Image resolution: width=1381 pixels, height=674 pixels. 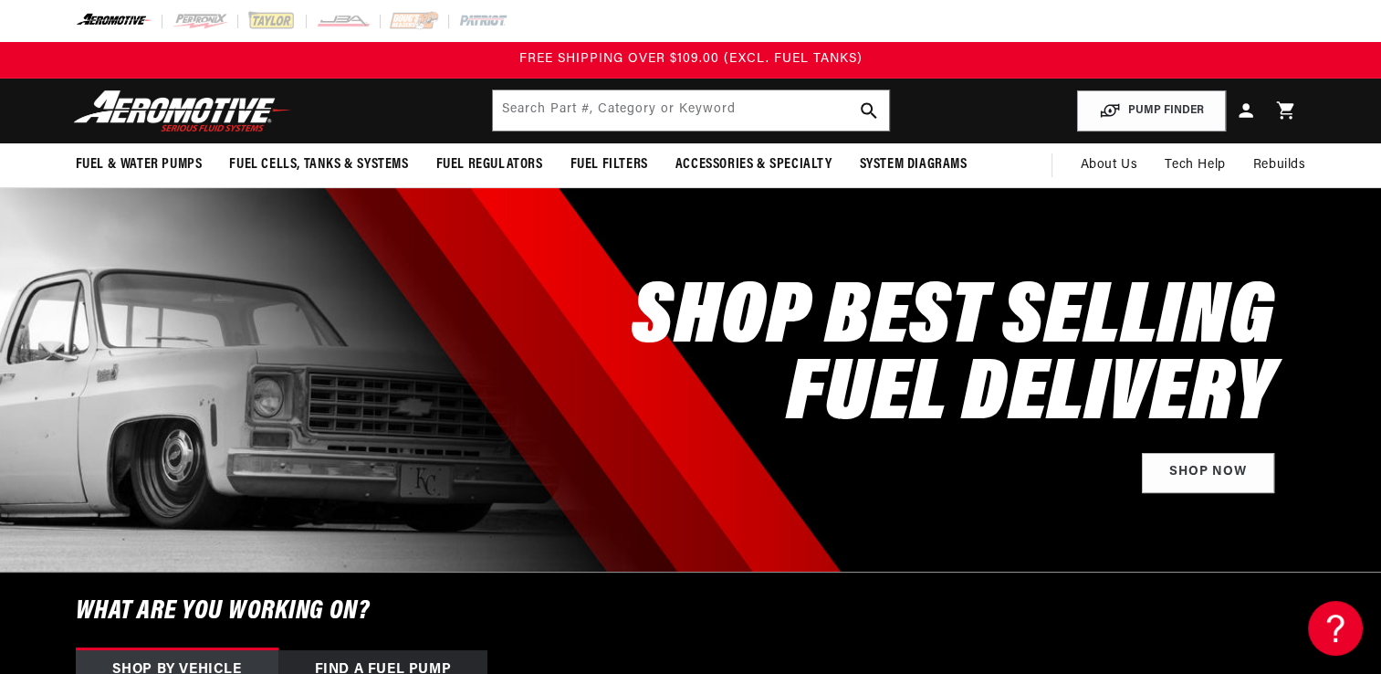 I want to click on summary: Rebuilds, so click(x=1280, y=165).